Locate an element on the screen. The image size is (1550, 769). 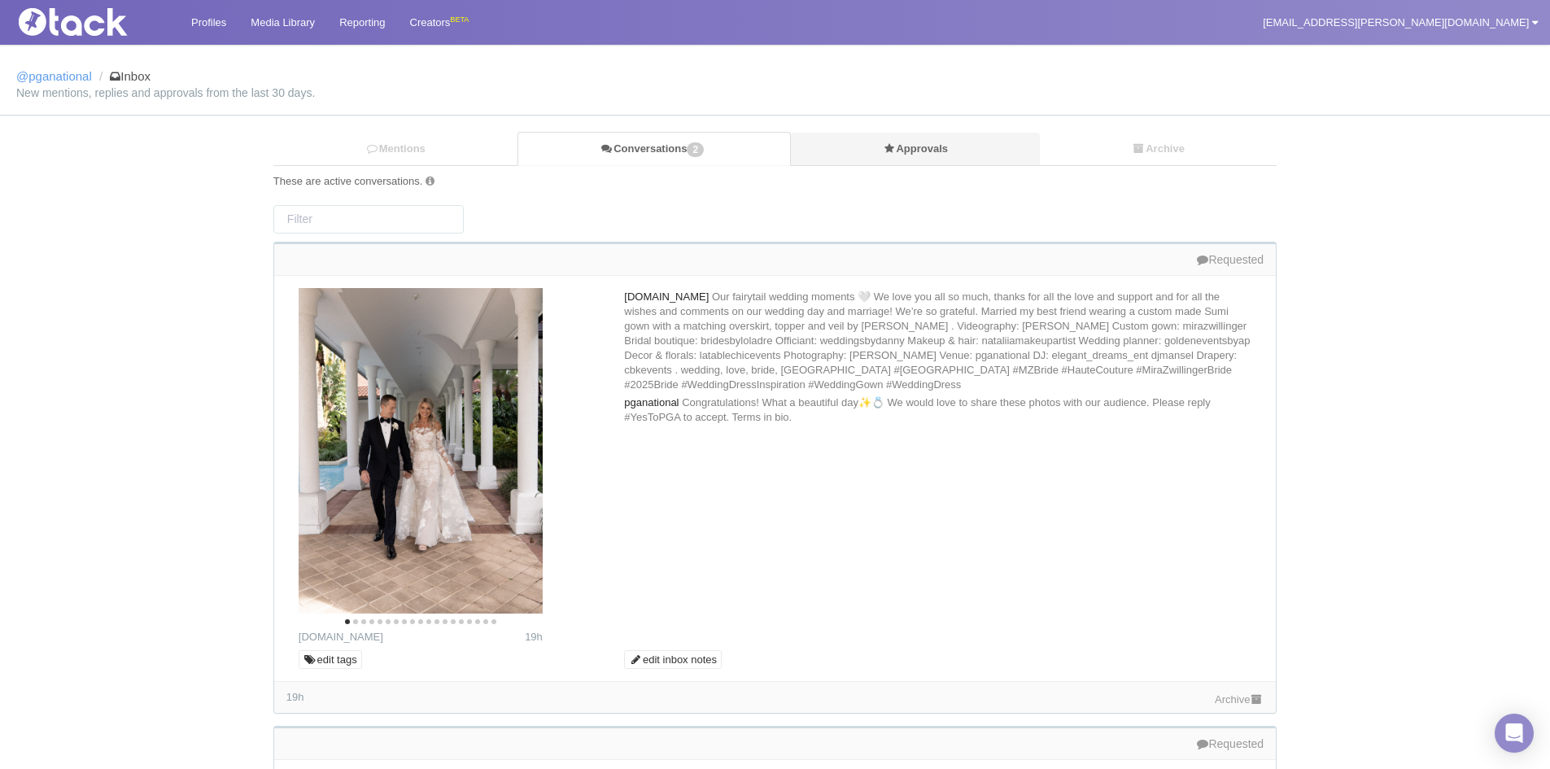
li: Page dot 1 is located at coordinates (347, 622).